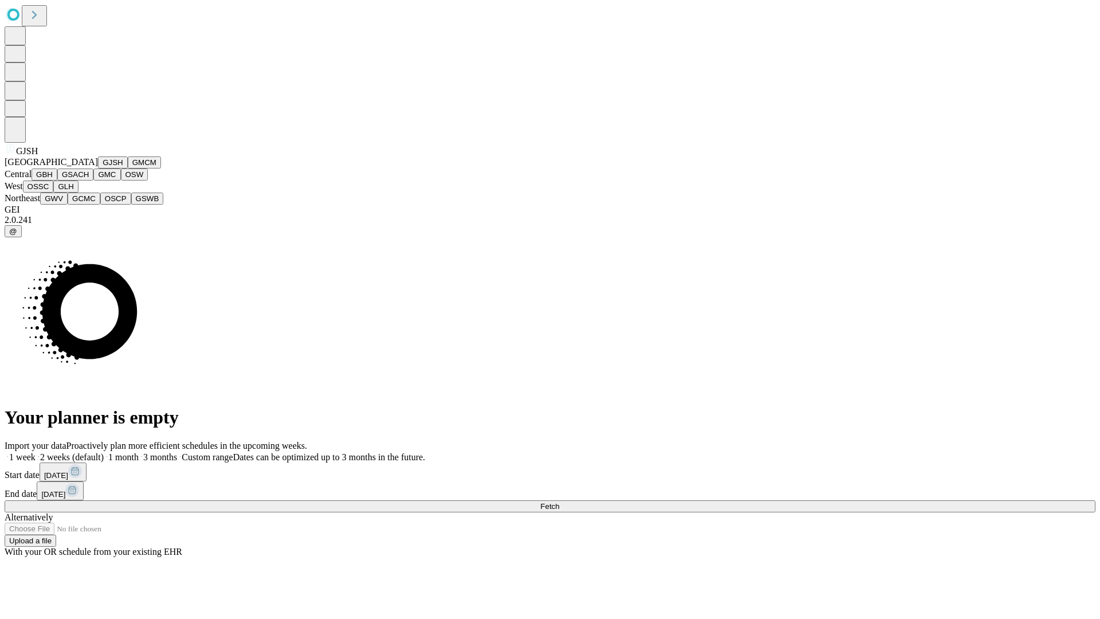 The height and width of the screenshot is (619, 1100). Describe the element at coordinates (54, 198) in the screenshot. I see `button: GWV` at that location.